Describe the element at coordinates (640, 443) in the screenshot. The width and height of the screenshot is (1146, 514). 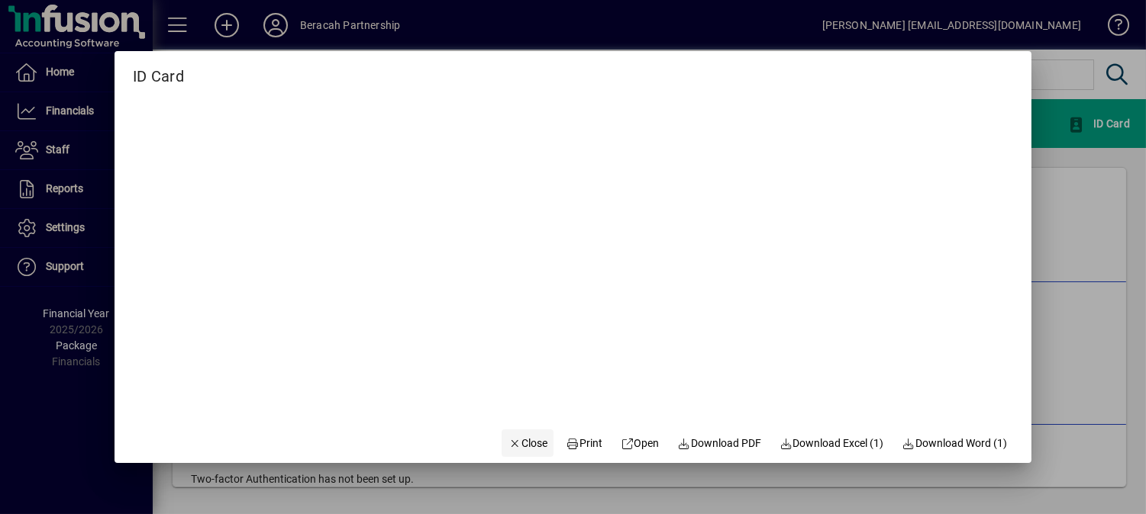
I see `span: Open` at that location.